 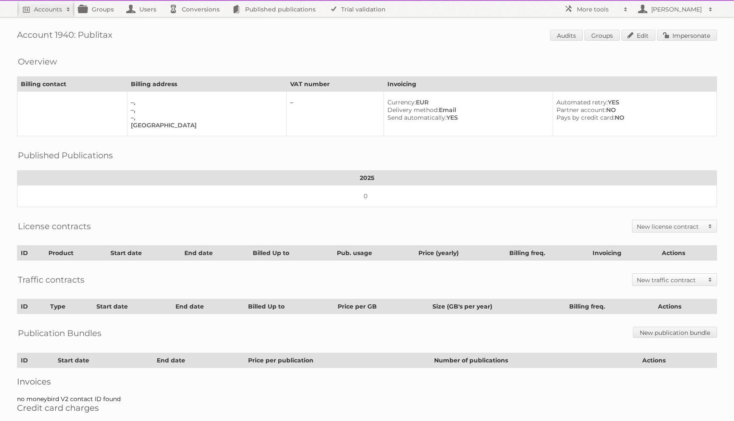 I want to click on a: Impersonate, so click(x=687, y=35).